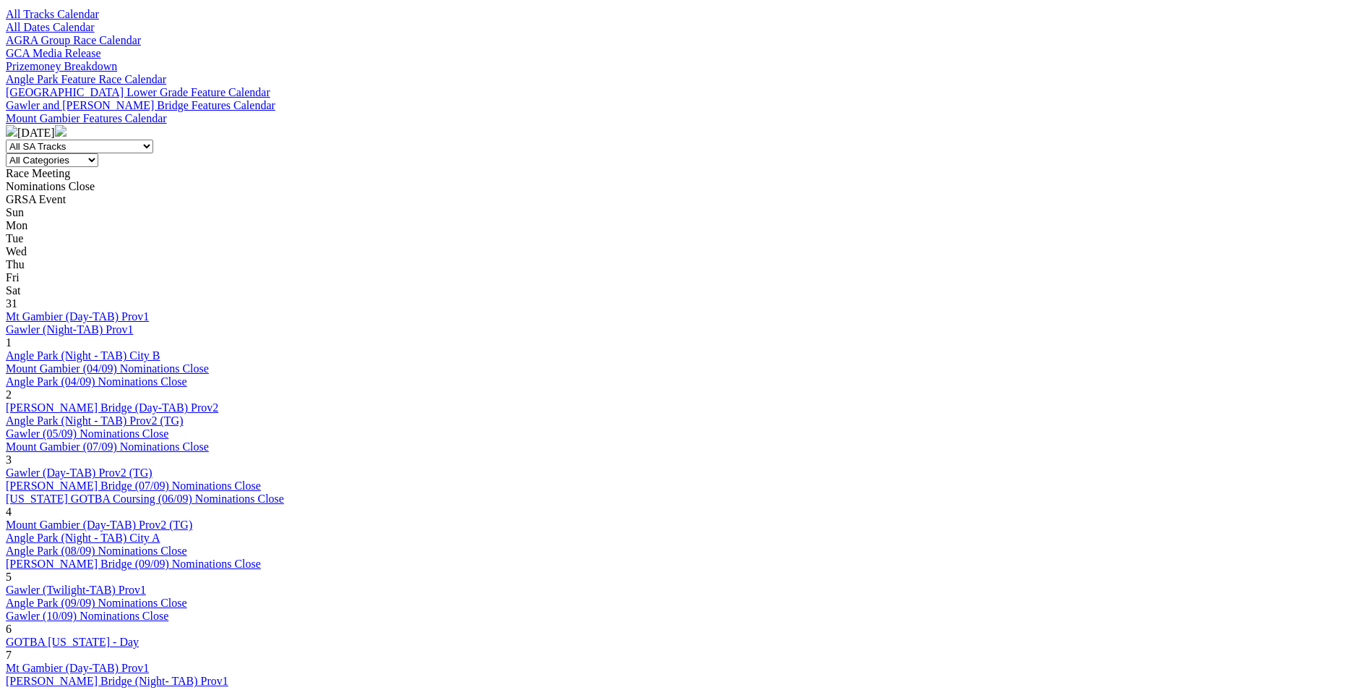 This screenshot has height=690, width=1371. What do you see at coordinates (12, 303) in the screenshot?
I see `span: 31` at bounding box center [12, 303].